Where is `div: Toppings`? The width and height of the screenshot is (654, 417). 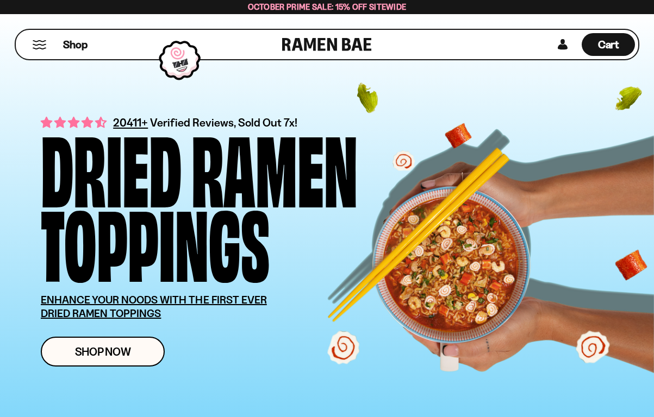 div: Toppings is located at coordinates (155, 240).